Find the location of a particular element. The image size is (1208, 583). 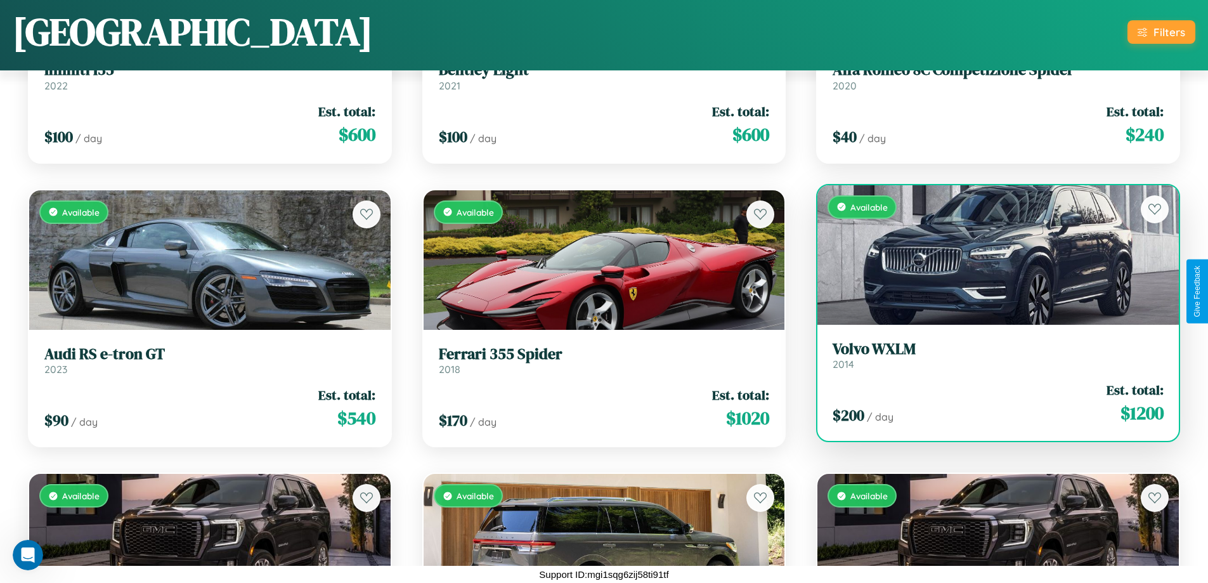

h3: Audi RS e-tron GT is located at coordinates (210, 354).